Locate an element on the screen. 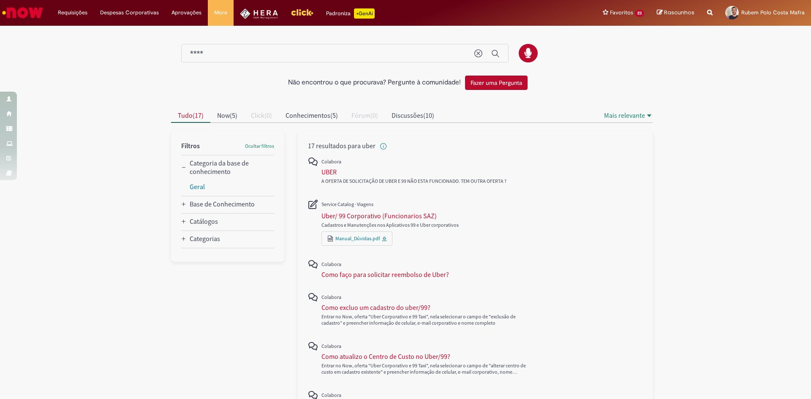  span: 23 is located at coordinates (640, 13).